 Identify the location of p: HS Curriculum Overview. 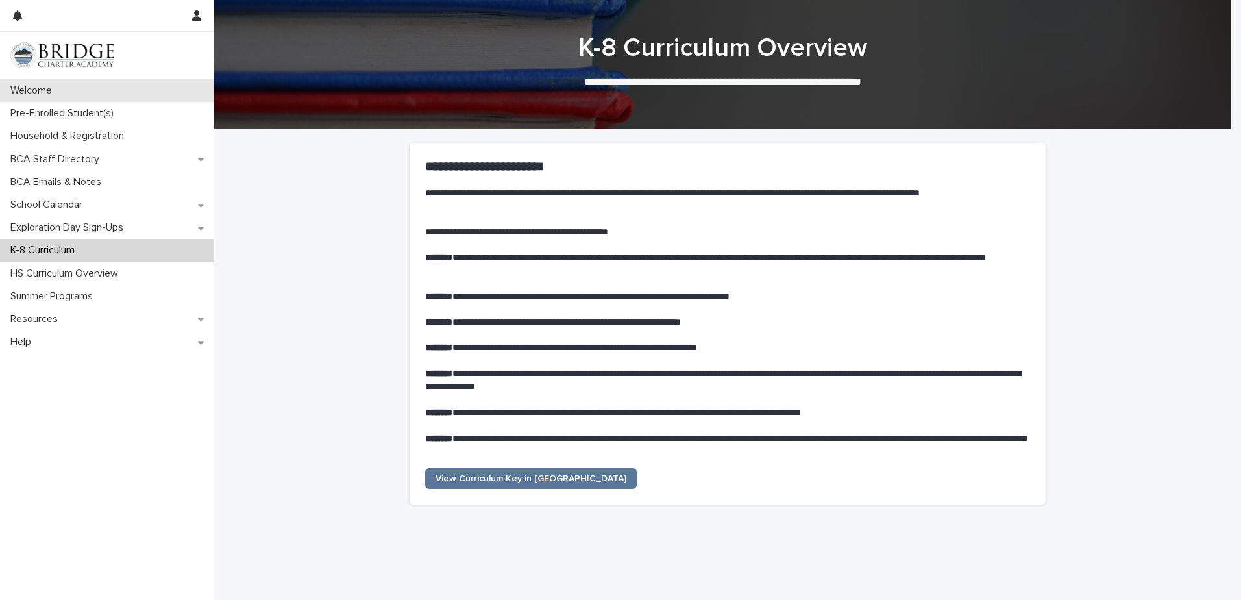
(67, 273).